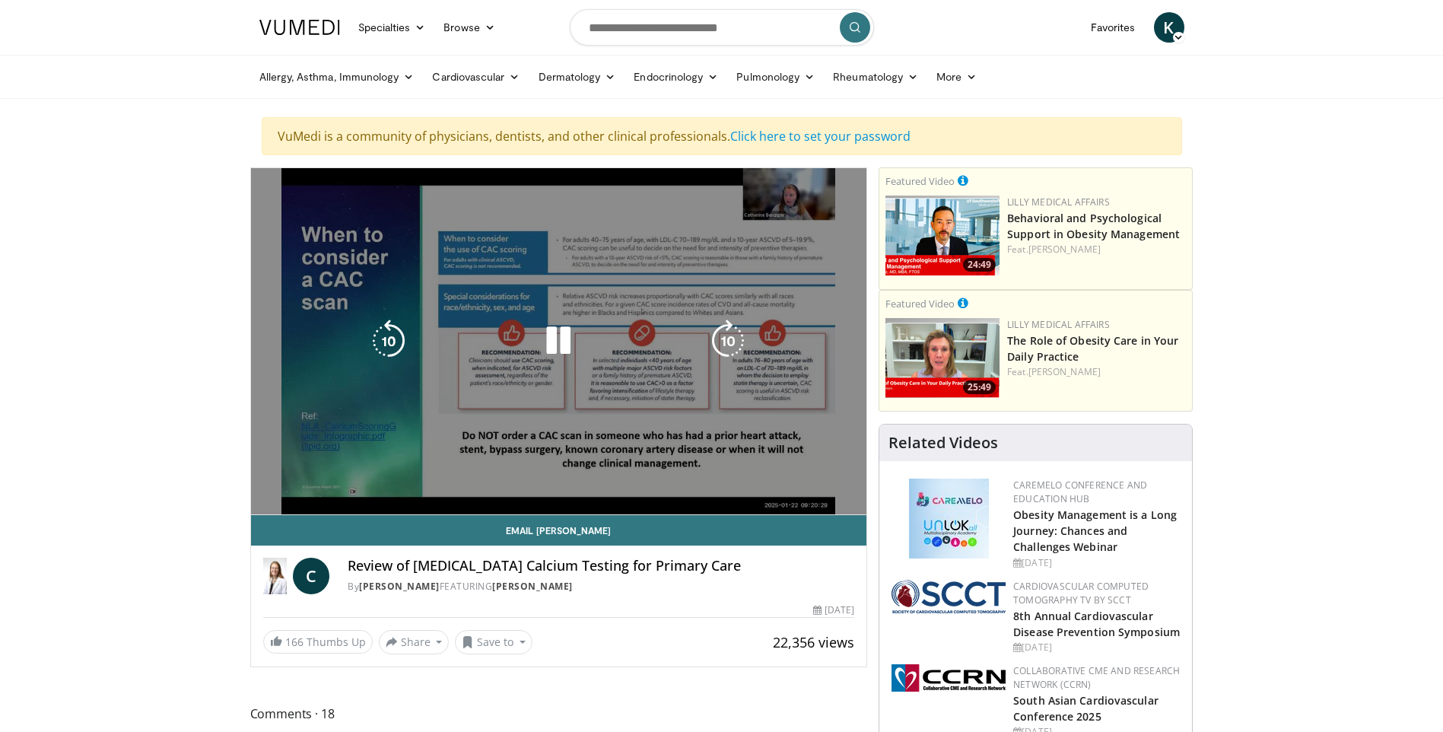 Image resolution: width=1443 pixels, height=732 pixels. Describe the element at coordinates (559, 714) in the screenshot. I see `span: Comments 18` at that location.